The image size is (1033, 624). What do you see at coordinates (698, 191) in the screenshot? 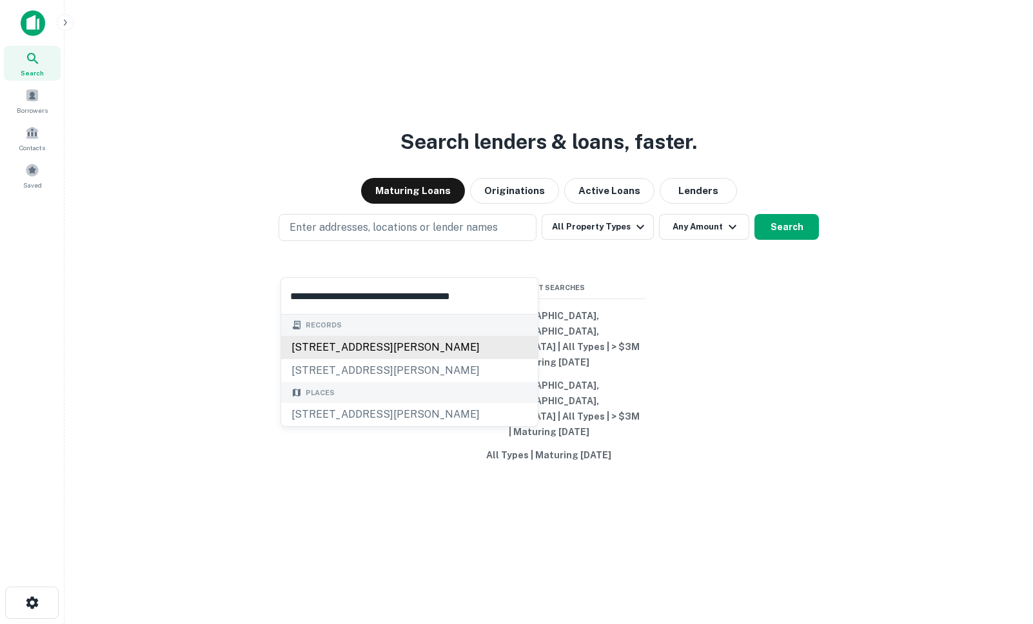
I see `button: Lenders` at bounding box center [698, 191].